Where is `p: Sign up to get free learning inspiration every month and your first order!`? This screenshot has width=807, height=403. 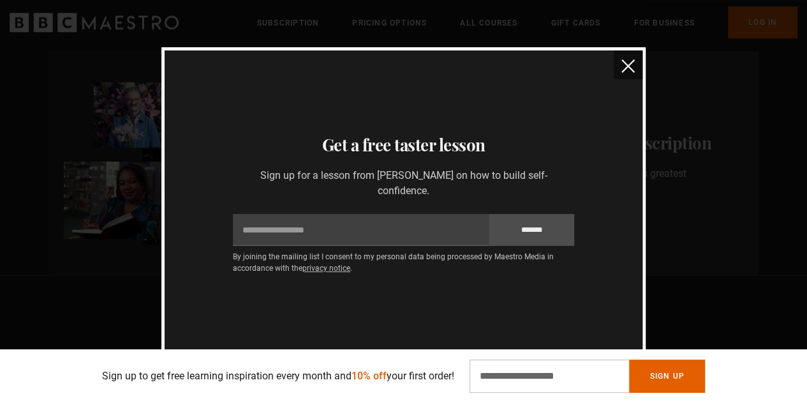 p: Sign up to get free learning inspiration every month and your first order! is located at coordinates (278, 376).